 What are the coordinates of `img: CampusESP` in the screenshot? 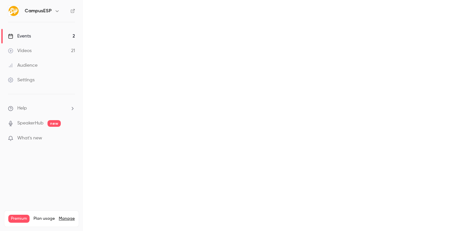 It's located at (14, 11).